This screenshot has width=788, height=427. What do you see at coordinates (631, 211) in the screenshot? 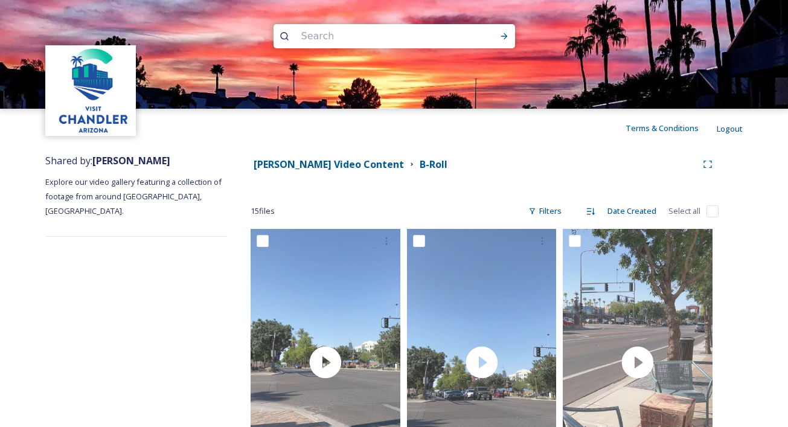
I see `div: Date Created` at bounding box center [631, 211].